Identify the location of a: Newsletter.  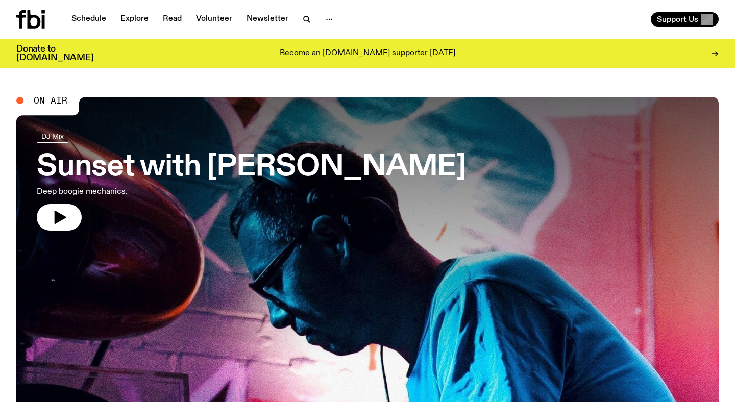
(268, 19).